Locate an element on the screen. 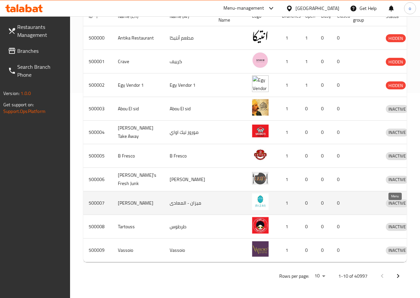  img: Mizan - Maadi is located at coordinates (260, 202).